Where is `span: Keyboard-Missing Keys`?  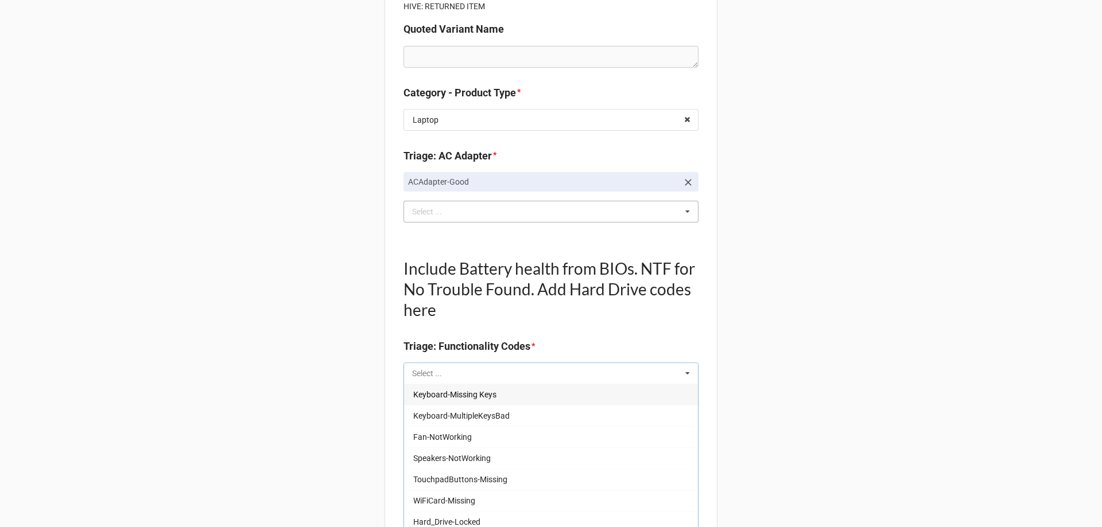 span: Keyboard-Missing Keys is located at coordinates (455, 395).